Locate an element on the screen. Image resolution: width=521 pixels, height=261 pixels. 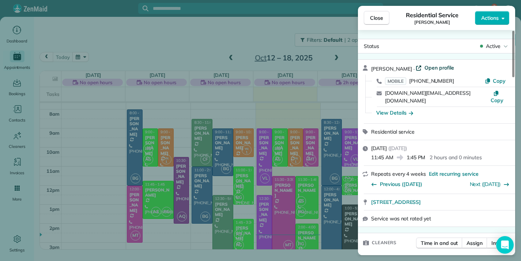
span: Assign is located at coordinates (475, 243).